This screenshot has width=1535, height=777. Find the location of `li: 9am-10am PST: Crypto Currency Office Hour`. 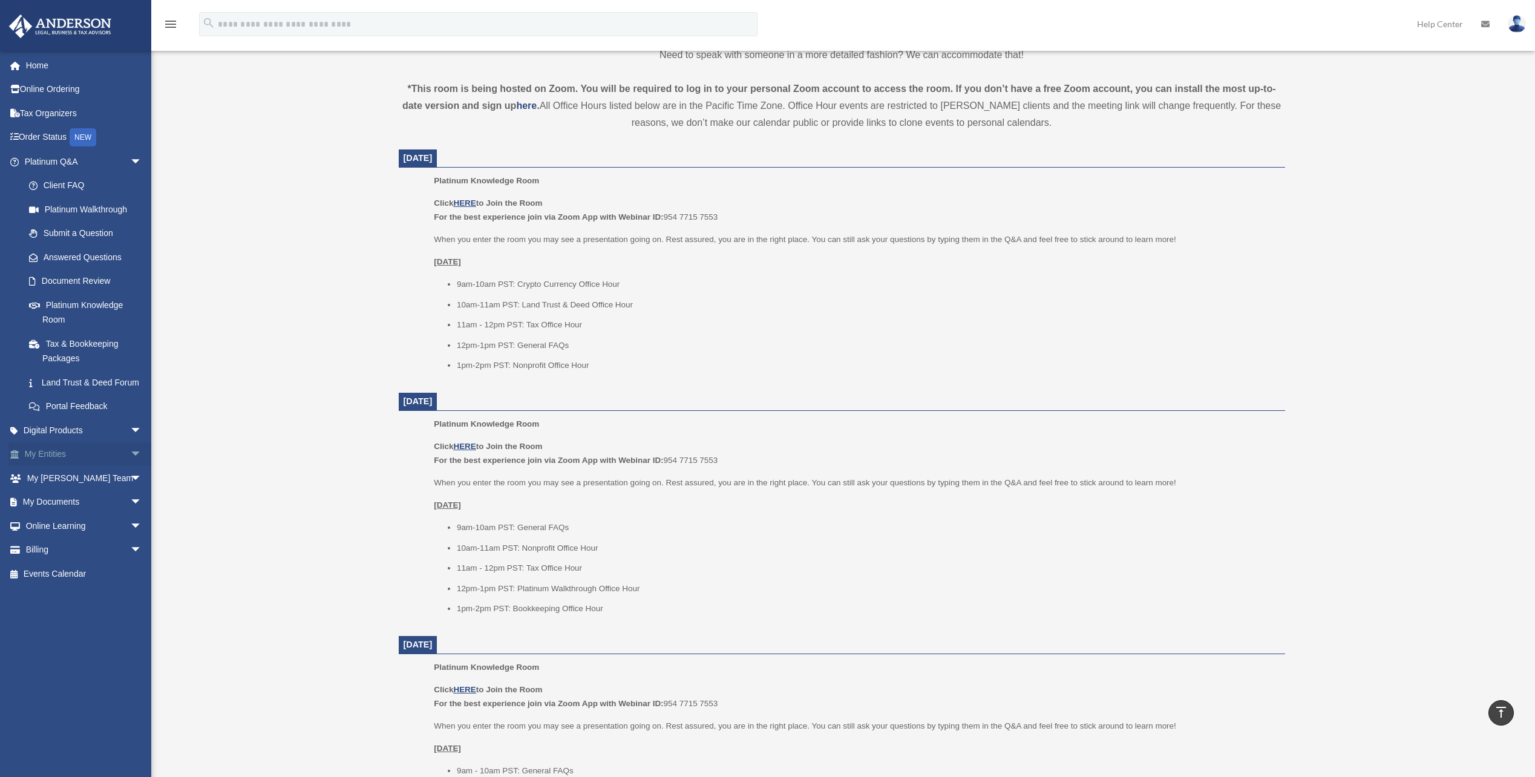

li: 9am-10am PST: Crypto Currency Office Hour is located at coordinates (867, 284).